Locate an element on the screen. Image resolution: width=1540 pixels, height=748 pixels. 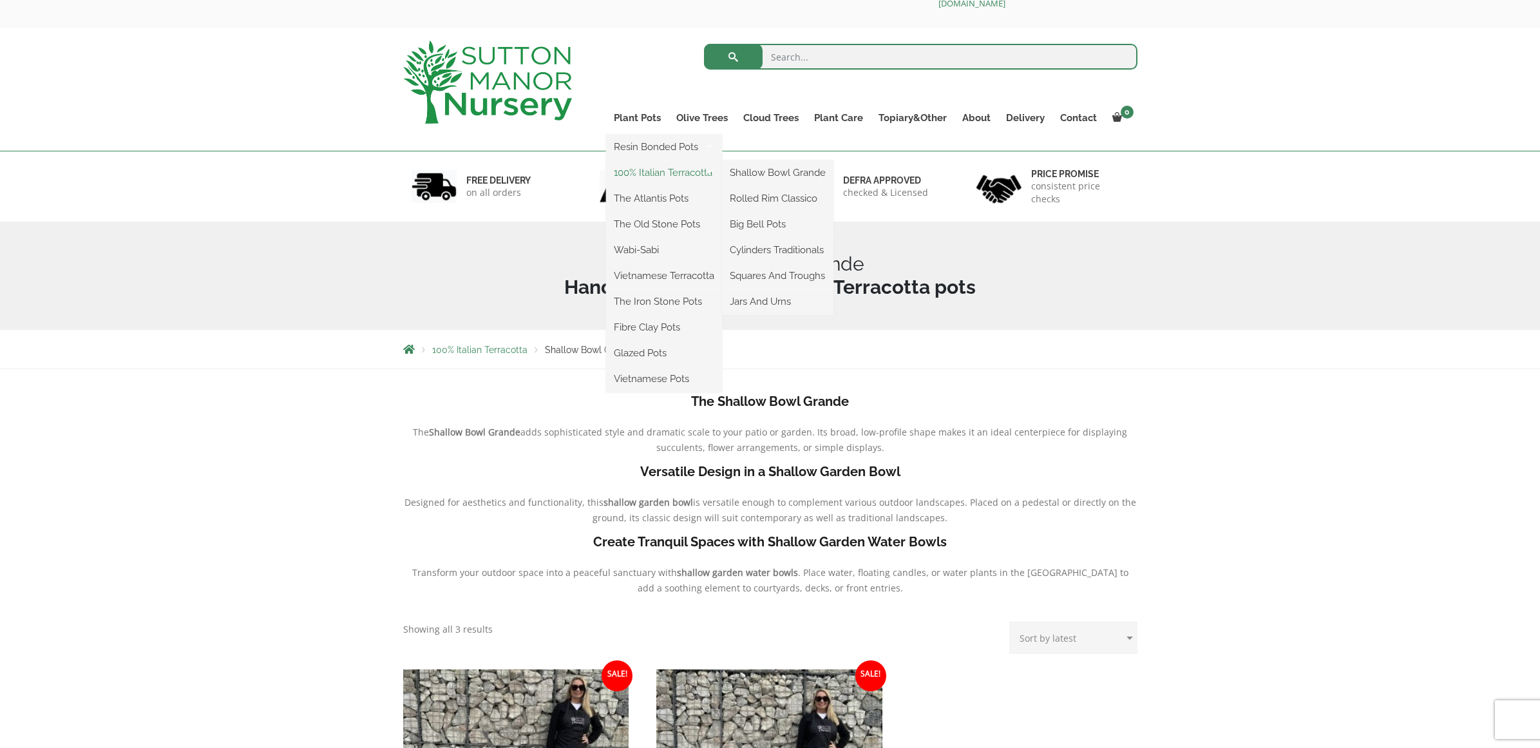
a: Jars And Urns is located at coordinates (777, 301).